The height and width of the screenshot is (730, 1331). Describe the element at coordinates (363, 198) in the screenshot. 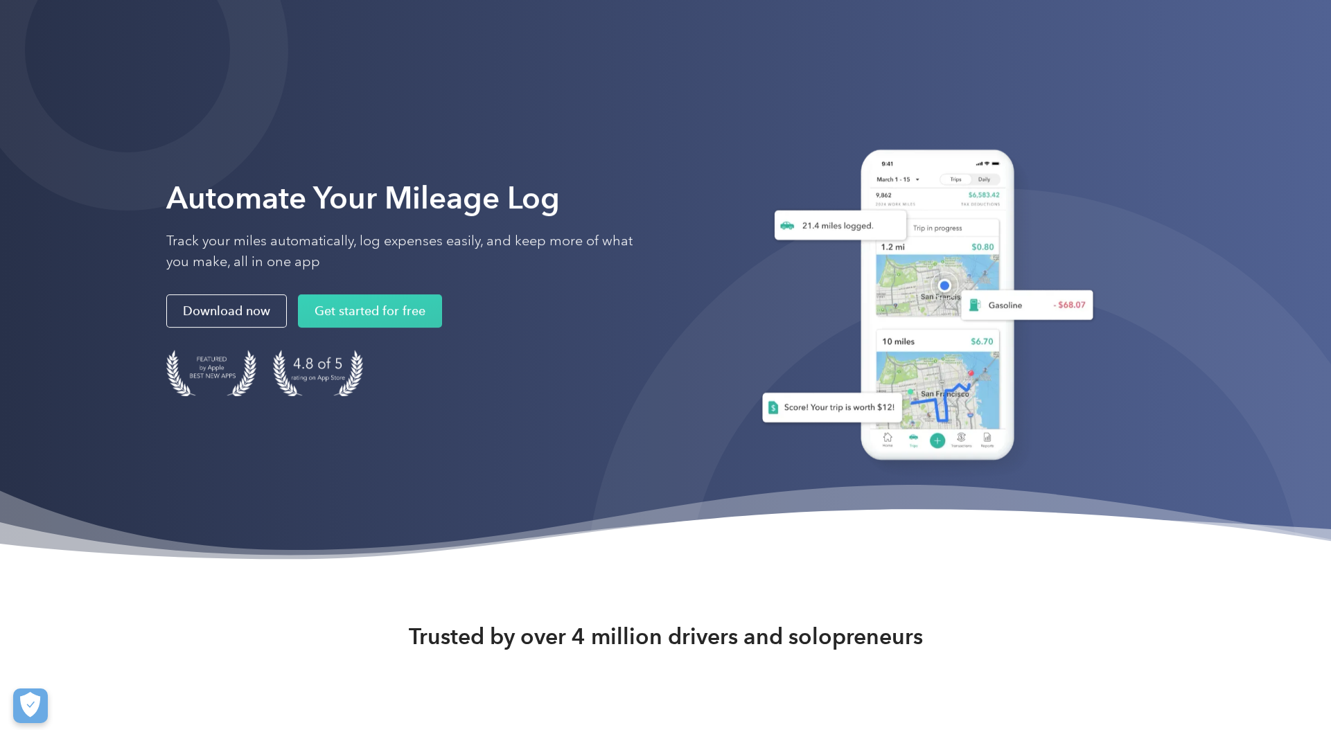

I see `strong: Automate Your Mileage Log` at that location.